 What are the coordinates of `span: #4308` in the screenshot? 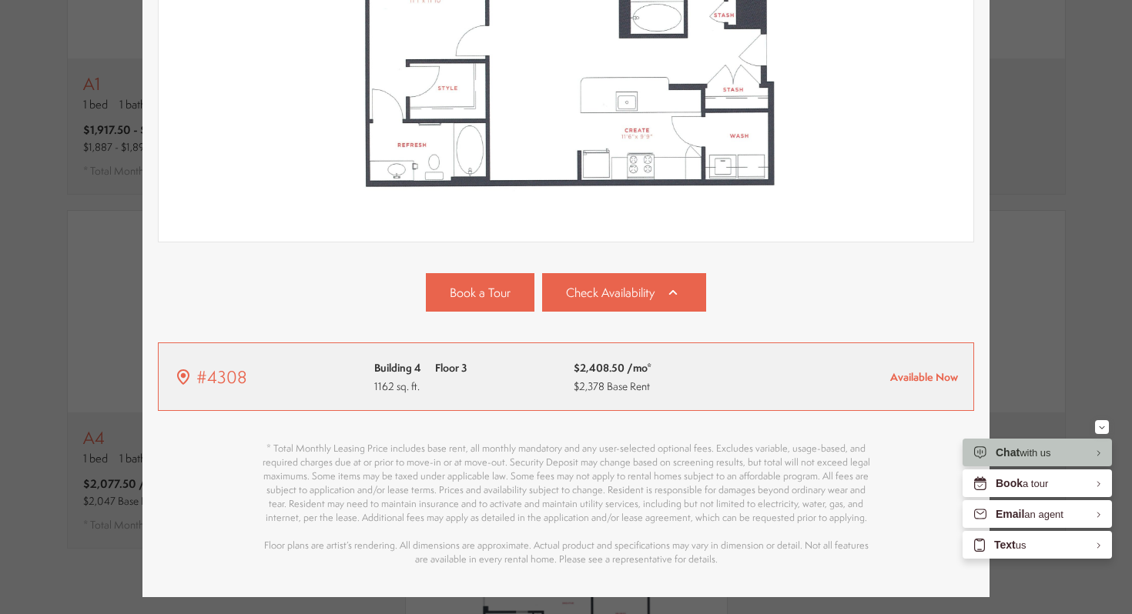 It's located at (222, 377).